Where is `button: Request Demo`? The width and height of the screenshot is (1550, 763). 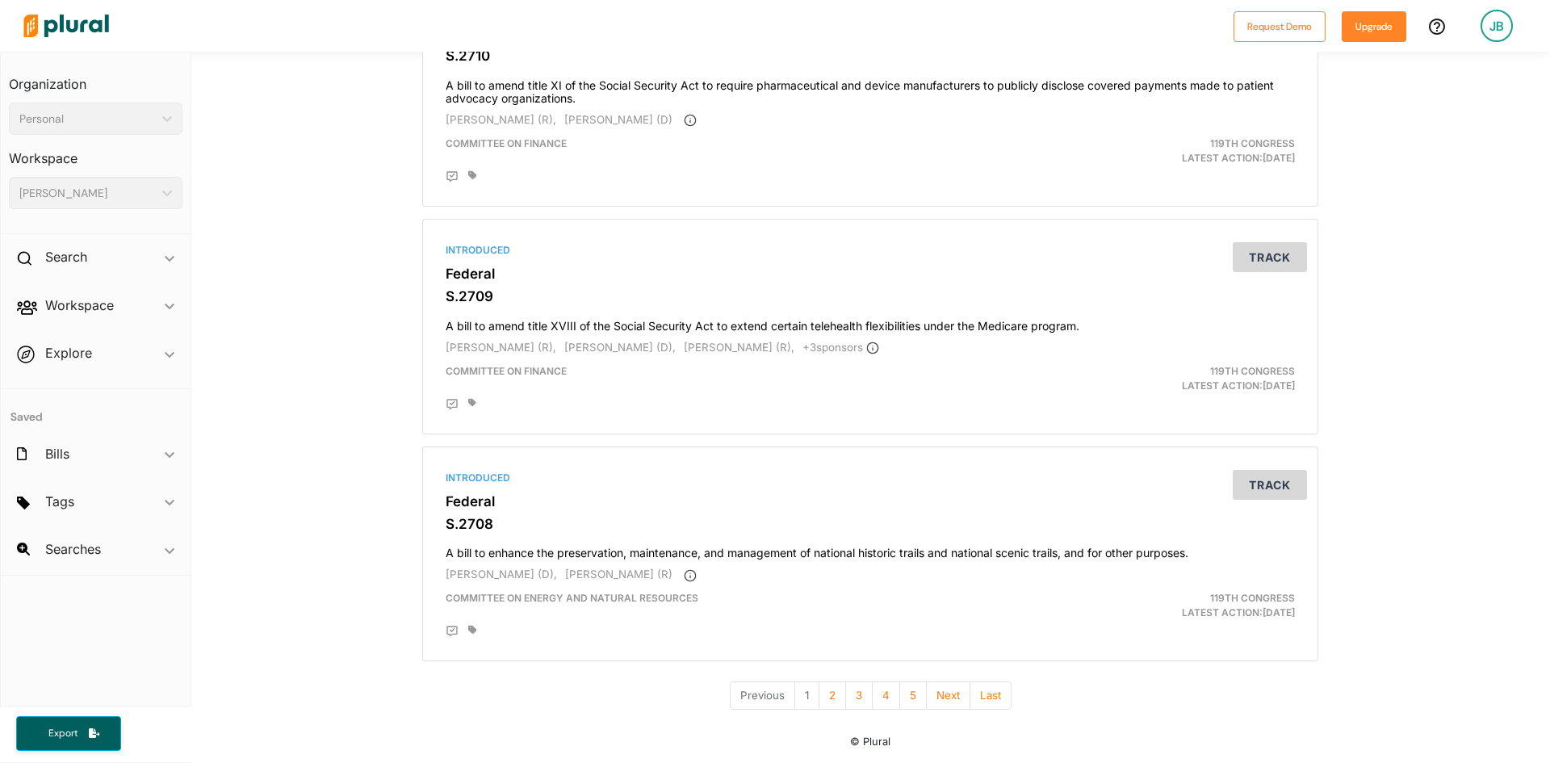
button: Request Demo is located at coordinates (1280, 27).